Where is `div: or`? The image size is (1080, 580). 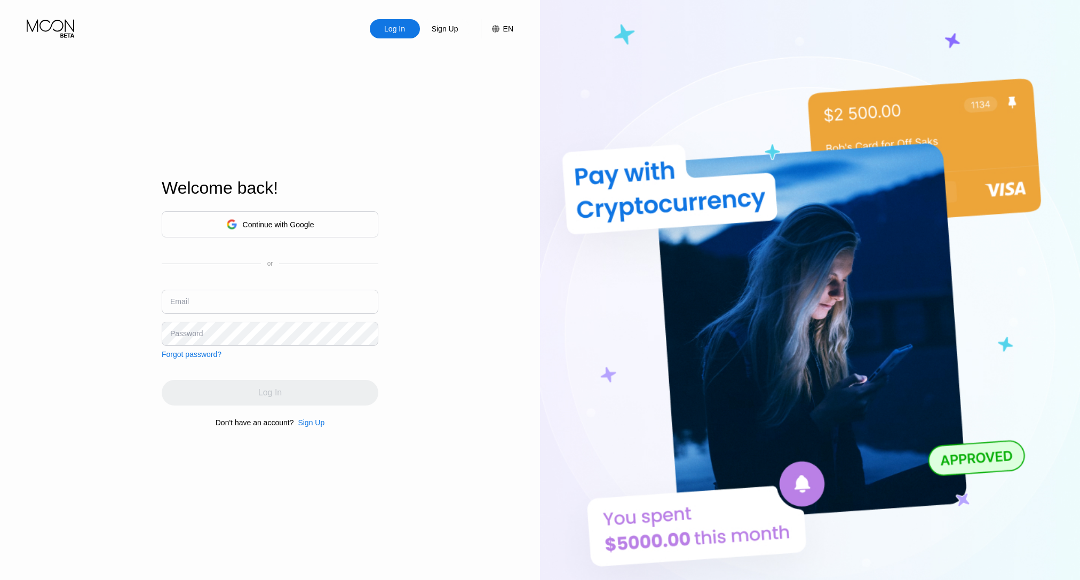 div: or is located at coordinates (270, 264).